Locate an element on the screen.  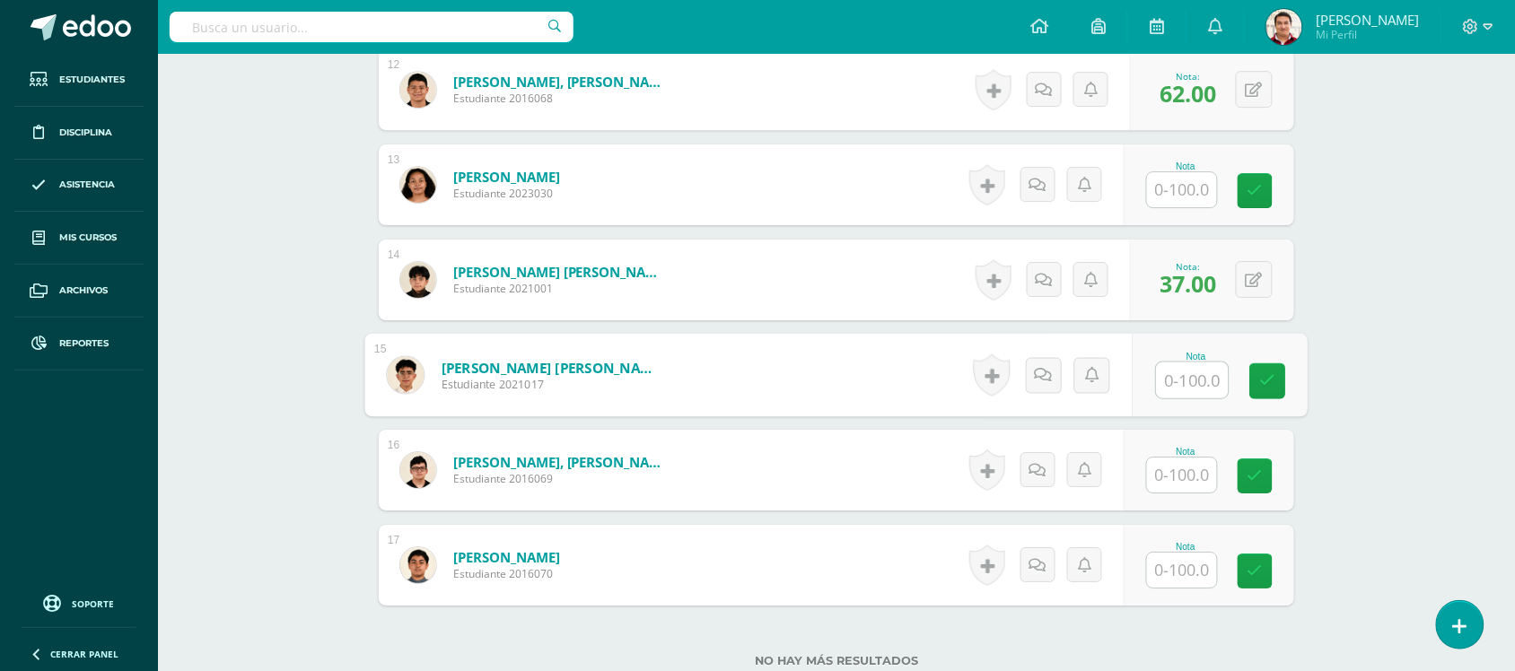
img: f8a1c5f1542a778f63900ba7a2e8b186.png is located at coordinates (418, 90).